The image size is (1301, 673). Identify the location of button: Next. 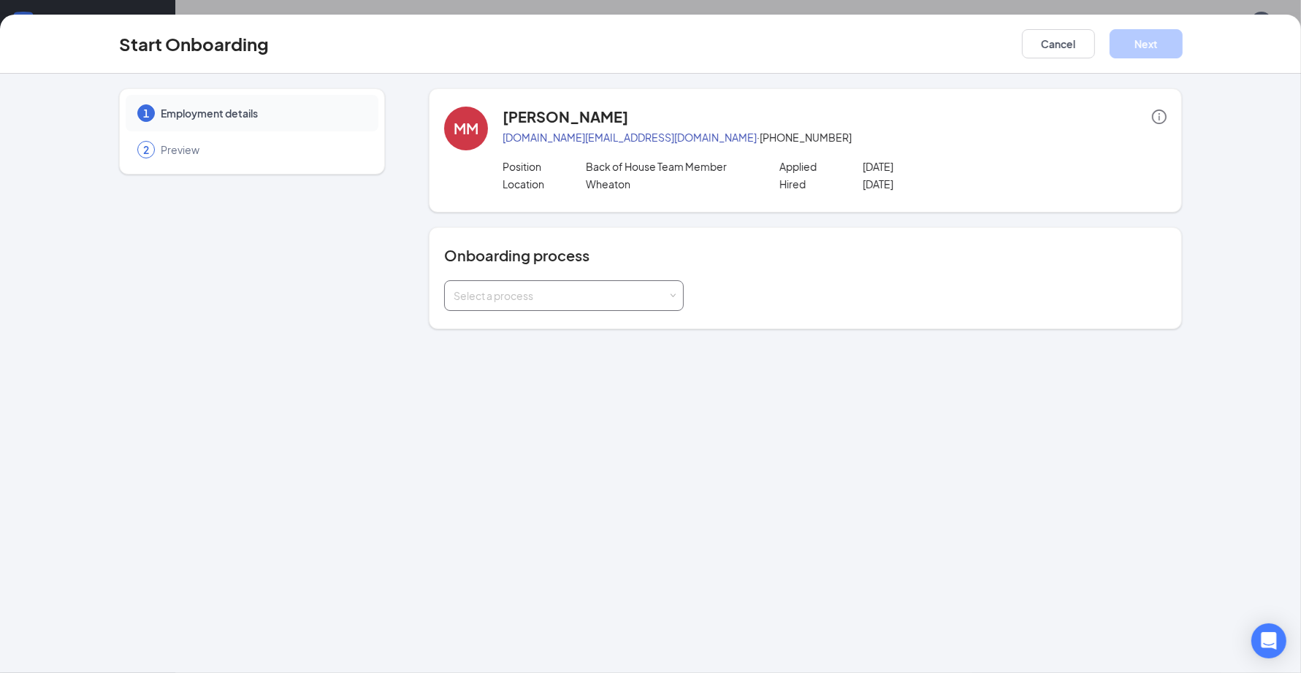
(1146, 44).